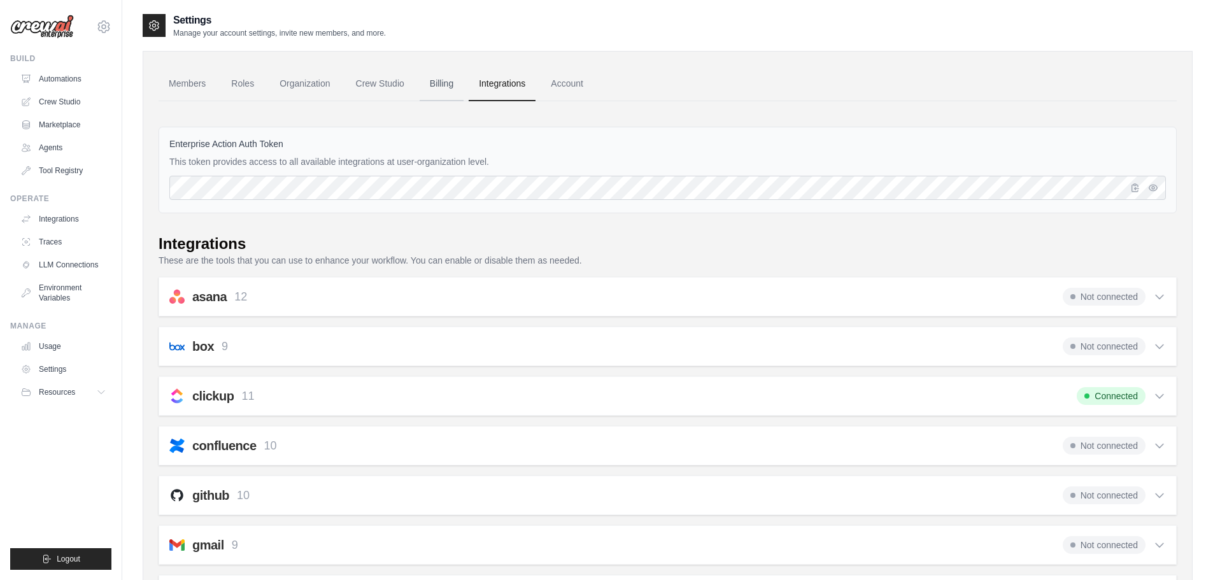 The height and width of the screenshot is (580, 1213). What do you see at coordinates (241, 297) in the screenshot?
I see `p: 12` at bounding box center [241, 297].